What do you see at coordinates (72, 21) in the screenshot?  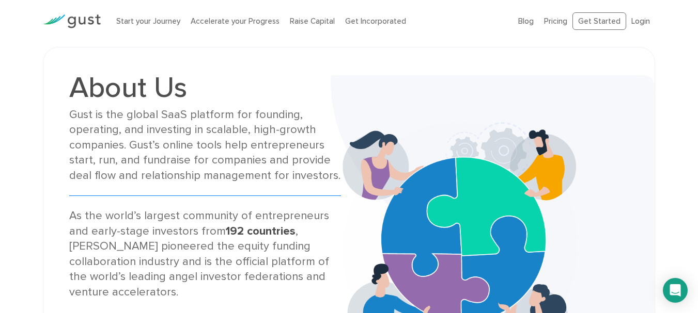 I see `img: Gust Logo` at bounding box center [72, 21].